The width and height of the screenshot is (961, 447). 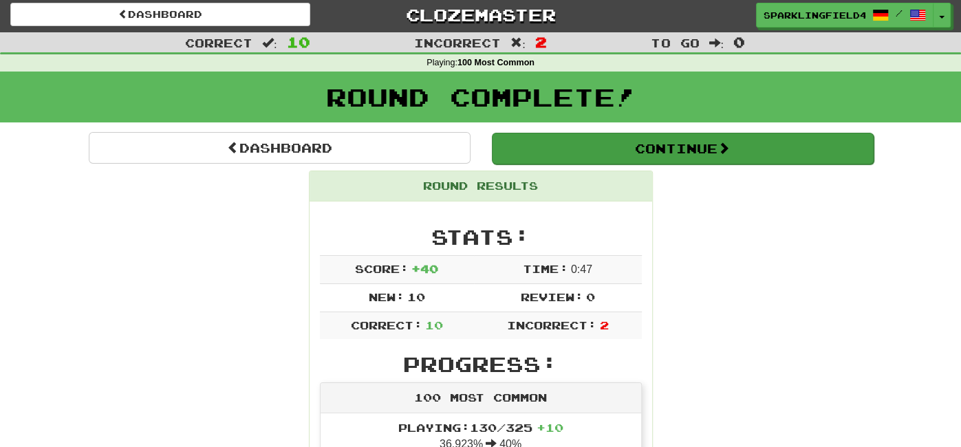 I want to click on div: 100 Most Common, so click(x=481, y=398).